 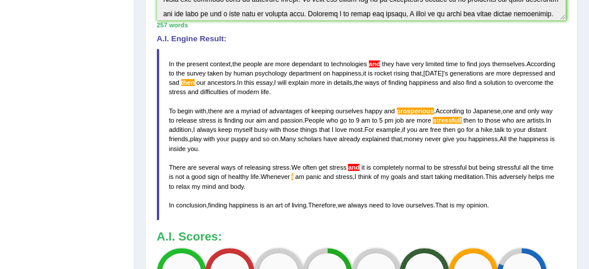 I want to click on span: taking, so click(x=442, y=177).